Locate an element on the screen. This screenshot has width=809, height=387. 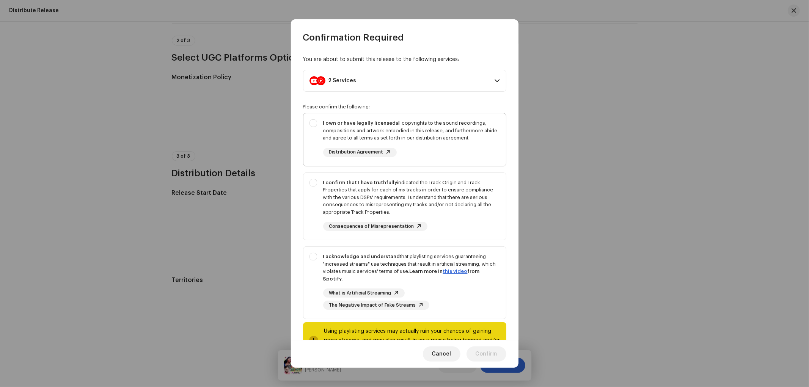
strong: Learn more in from Spotify. is located at coordinates (401, 275).